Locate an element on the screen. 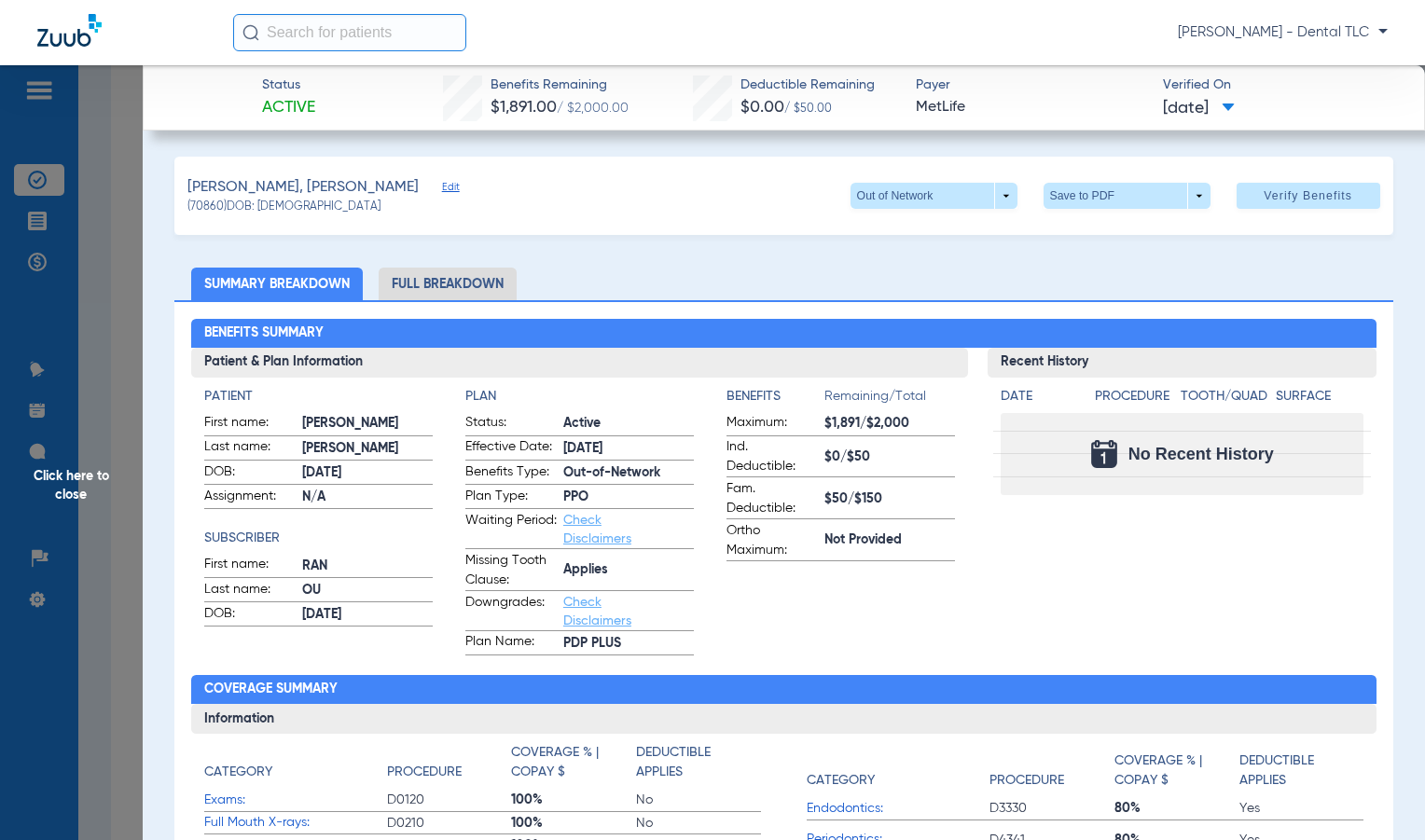 This screenshot has width=1425, height=840. span: $1,891.00 is located at coordinates (523, 107).